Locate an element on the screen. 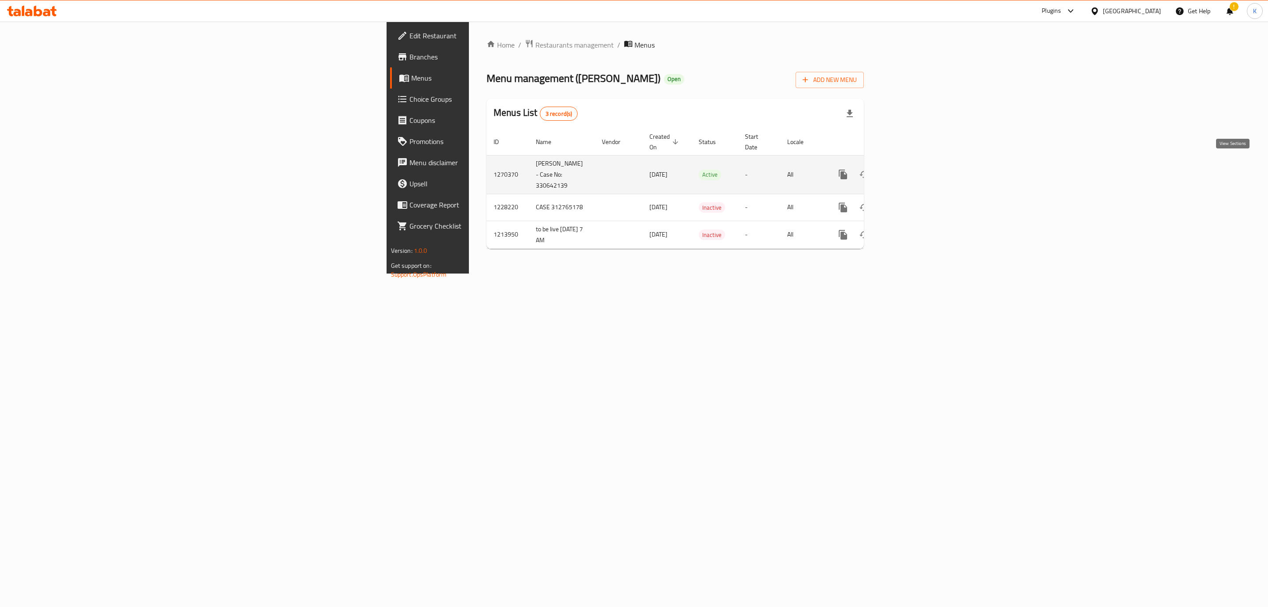  span: Menu disclaimer is located at coordinates (500, 162).